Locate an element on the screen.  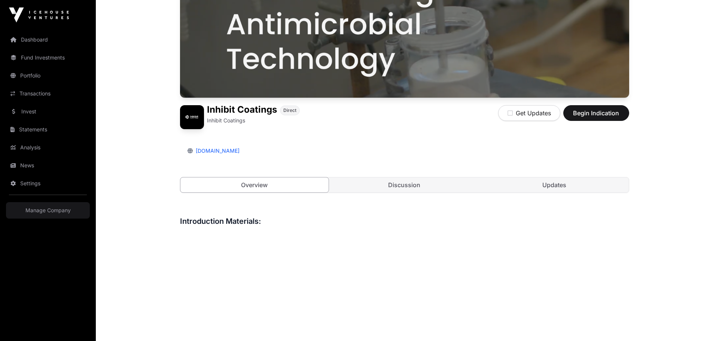
span: Direct is located at coordinates (290, 110).